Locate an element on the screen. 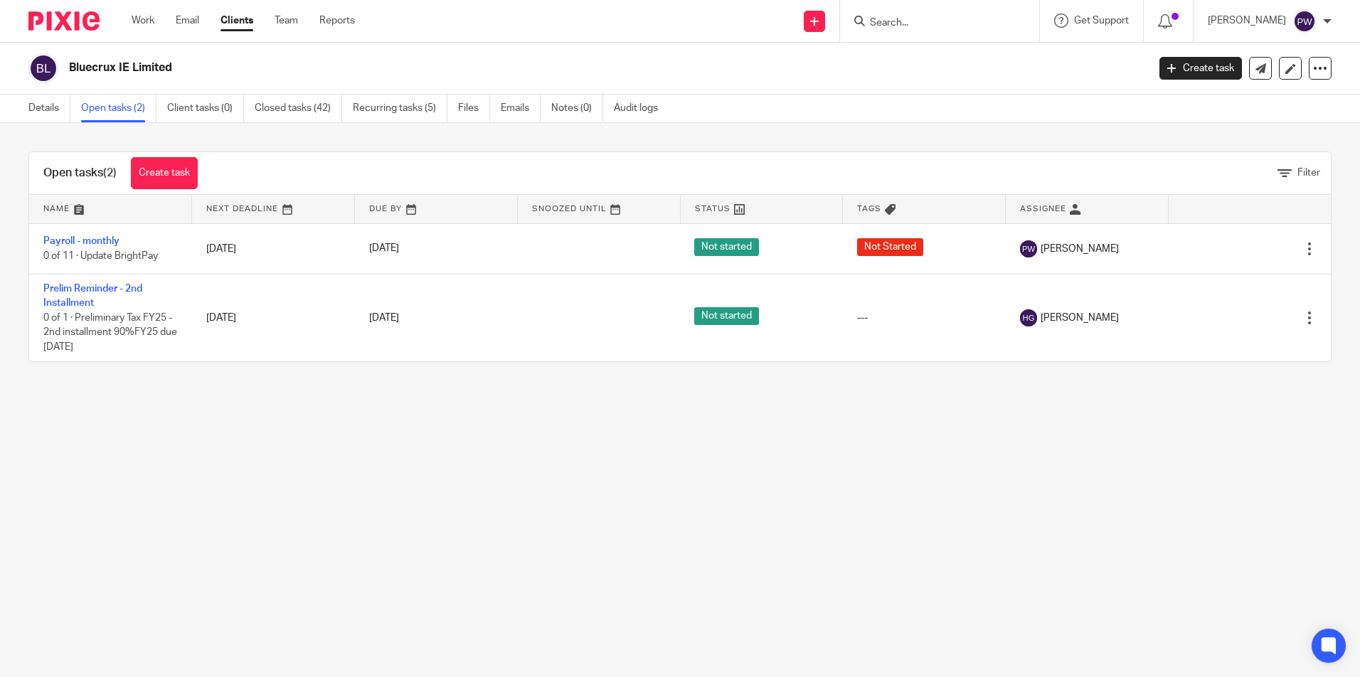 The height and width of the screenshot is (677, 1360). span: Filter is located at coordinates (1308, 173).